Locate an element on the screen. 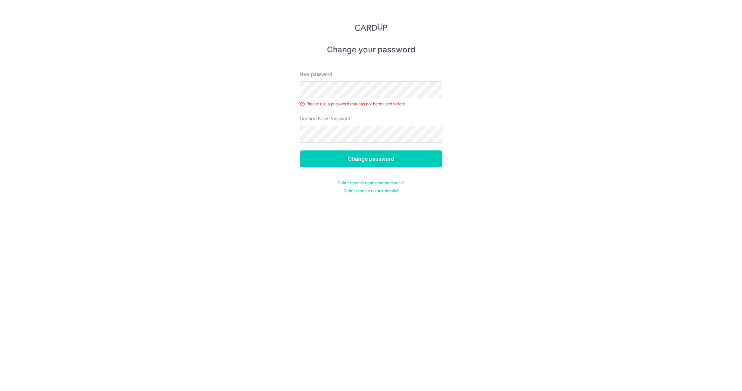 The width and height of the screenshot is (742, 391). a: Didn't receive confirmation details? is located at coordinates (371, 183).